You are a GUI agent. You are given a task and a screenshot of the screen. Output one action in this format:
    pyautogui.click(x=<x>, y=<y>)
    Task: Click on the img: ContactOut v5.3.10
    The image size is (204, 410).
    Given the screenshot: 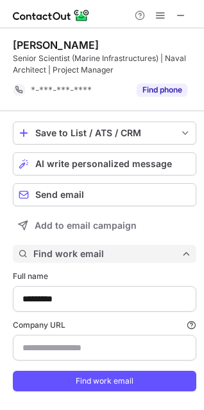 What is the action you would take?
    pyautogui.click(x=51, y=15)
    